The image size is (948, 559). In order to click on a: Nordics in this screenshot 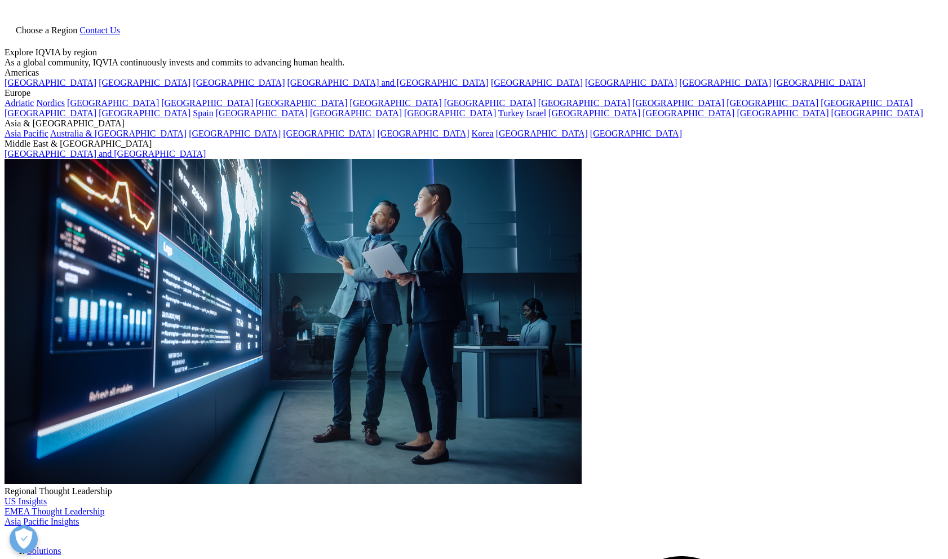, I will do `click(50, 103)`.